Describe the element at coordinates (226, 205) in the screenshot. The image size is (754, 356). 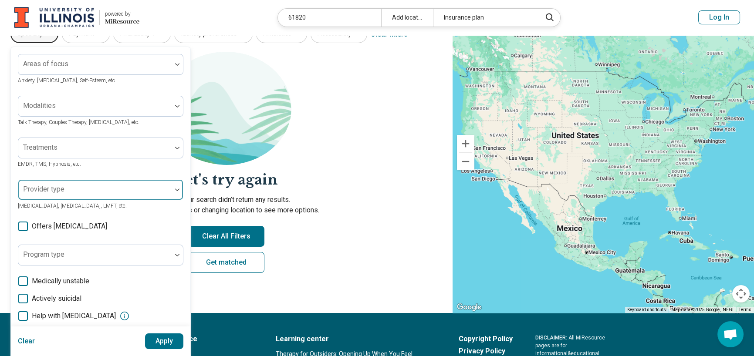
I see `p: Sorry, your search didn’t return any results. Try removing filters or changing location to see mo...` at that location.